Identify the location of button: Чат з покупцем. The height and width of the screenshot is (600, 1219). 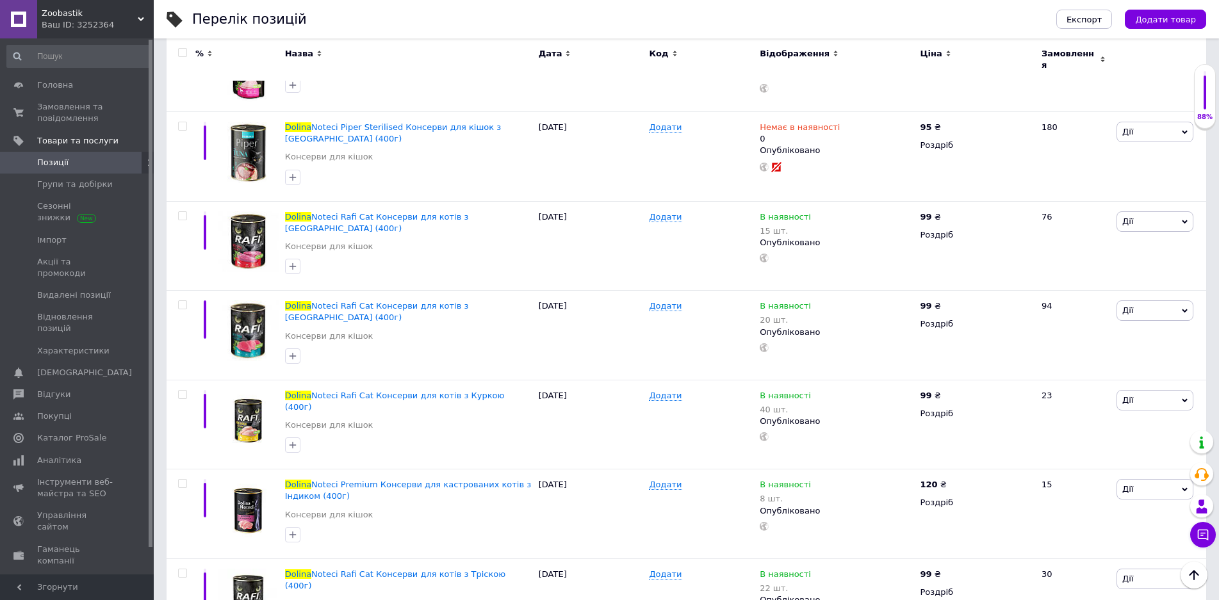
(1203, 535).